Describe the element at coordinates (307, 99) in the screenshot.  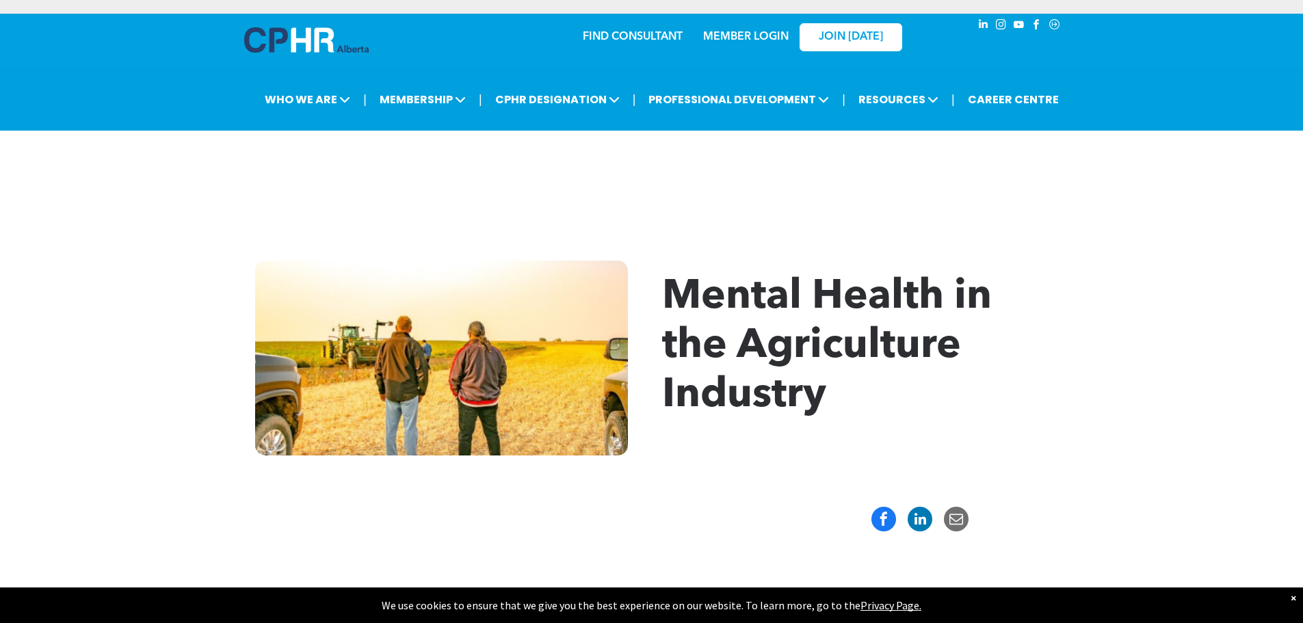
I see `span: WHO WE ARE` at that location.